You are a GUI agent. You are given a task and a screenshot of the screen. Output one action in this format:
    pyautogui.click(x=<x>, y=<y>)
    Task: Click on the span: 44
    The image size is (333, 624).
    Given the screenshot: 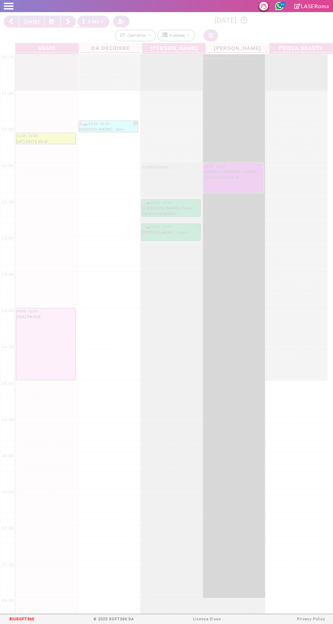 What is the action you would take?
    pyautogui.click(x=282, y=4)
    